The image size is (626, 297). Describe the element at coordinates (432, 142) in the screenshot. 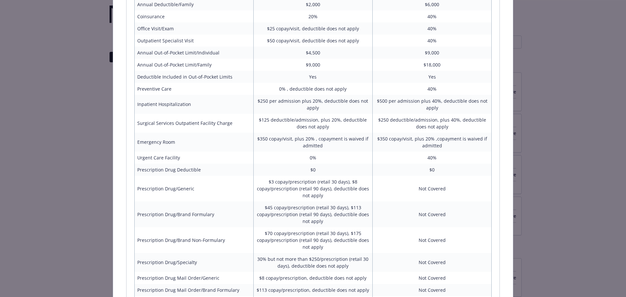

I see `td: $350 copay/visit, plus 20% ,copayment is waived if admitted` at that location.